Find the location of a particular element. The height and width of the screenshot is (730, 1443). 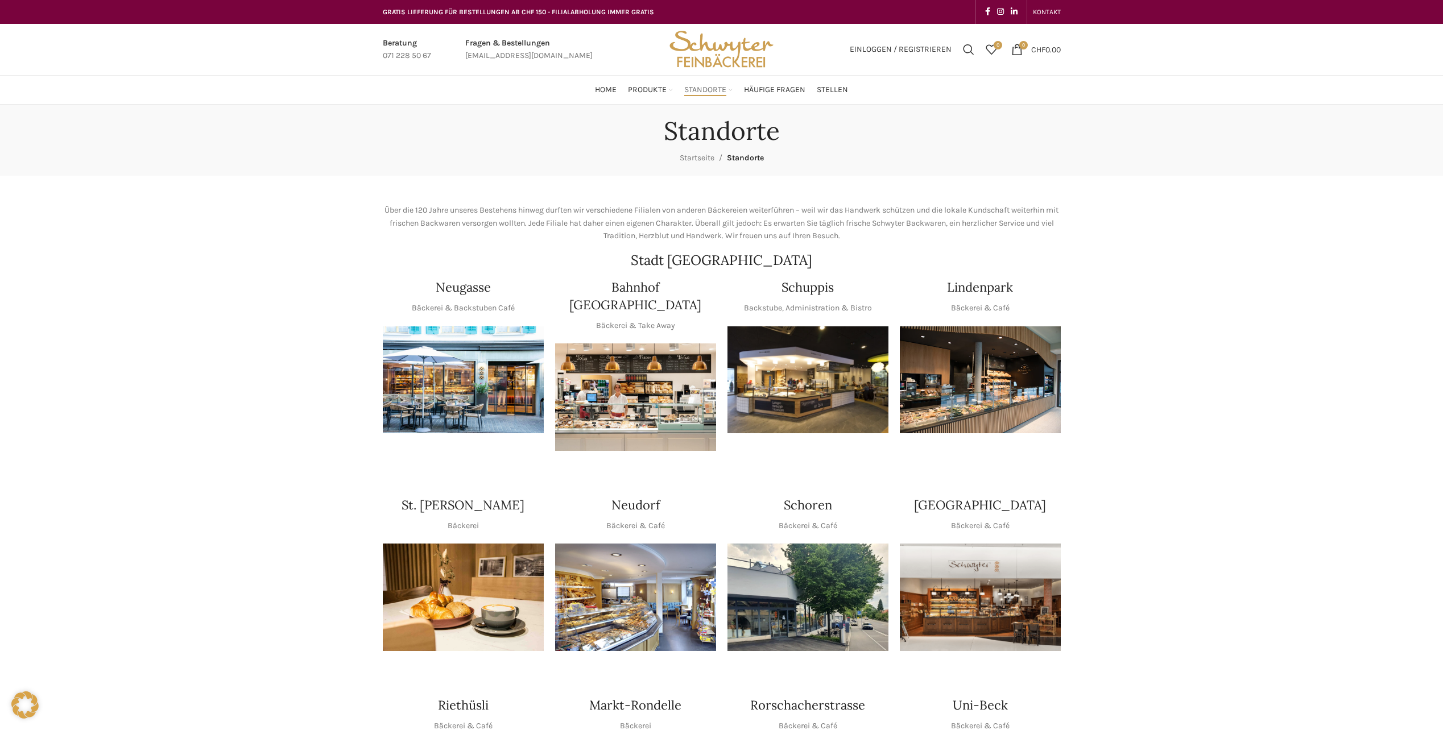

p: Bäckerei is located at coordinates (463, 526).